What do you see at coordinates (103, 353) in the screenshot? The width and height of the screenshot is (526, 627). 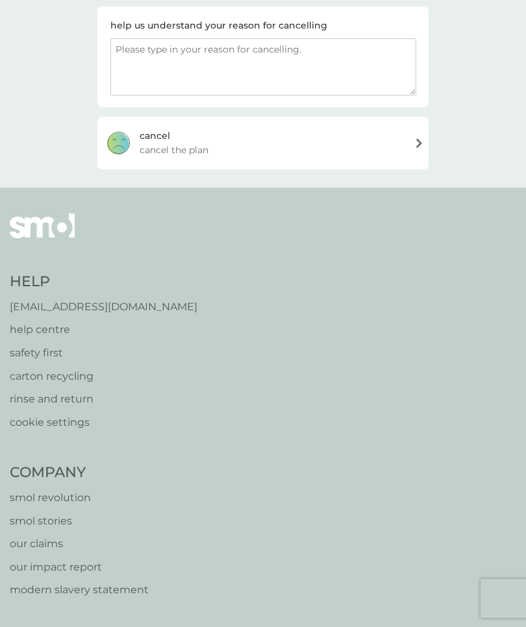 I see `a: safety first` at bounding box center [103, 353].